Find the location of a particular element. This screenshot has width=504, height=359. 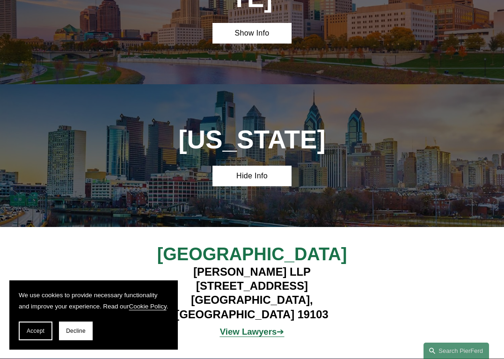

a: Show Info is located at coordinates (252, 33).